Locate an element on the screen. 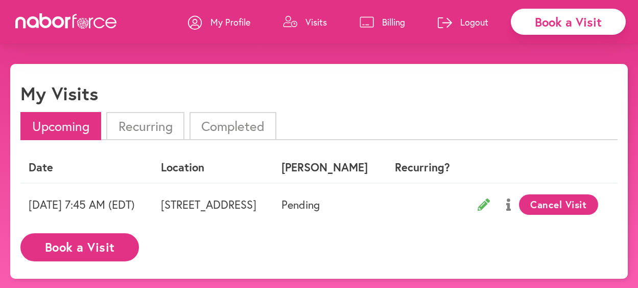 This screenshot has height=288, width=638. a: Visits is located at coordinates (305, 22).